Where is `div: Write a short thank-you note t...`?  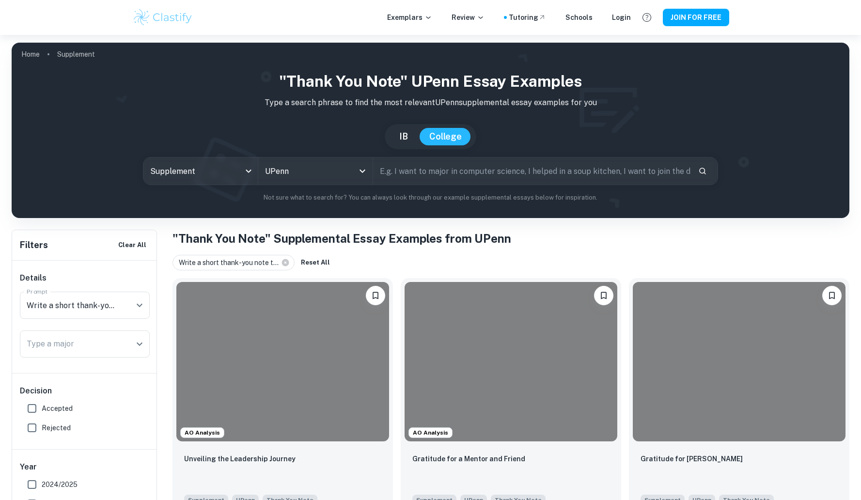 div: Write a short thank-you note t... is located at coordinates (234, 263).